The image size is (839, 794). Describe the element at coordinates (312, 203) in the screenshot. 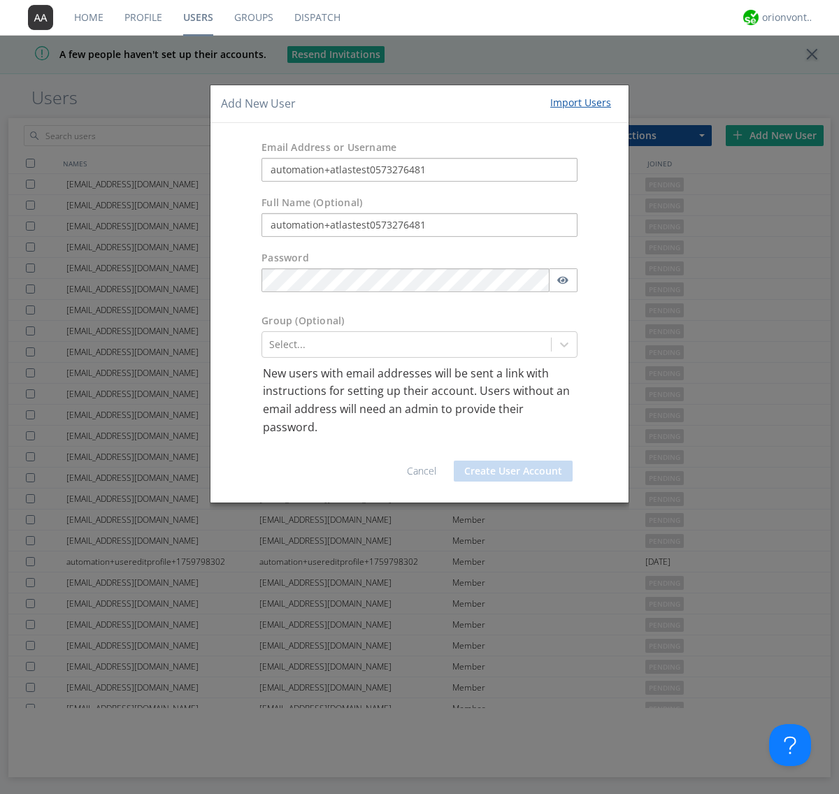

I see `label: Full Name (Optional)` at that location.